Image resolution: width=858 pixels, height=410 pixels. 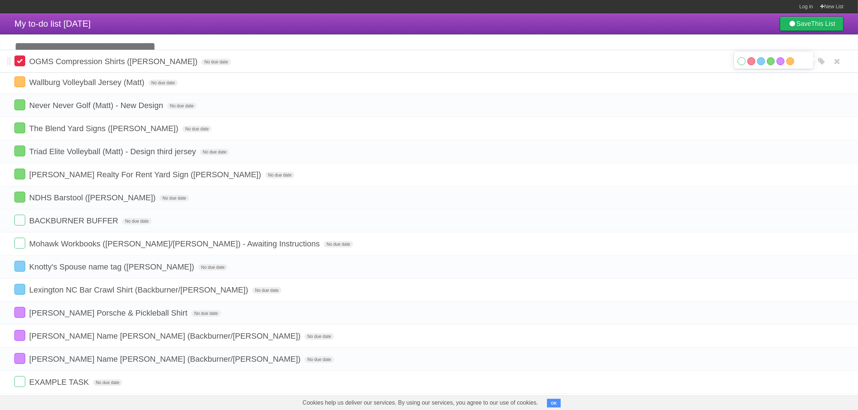 I want to click on label: Blue, so click(x=761, y=61).